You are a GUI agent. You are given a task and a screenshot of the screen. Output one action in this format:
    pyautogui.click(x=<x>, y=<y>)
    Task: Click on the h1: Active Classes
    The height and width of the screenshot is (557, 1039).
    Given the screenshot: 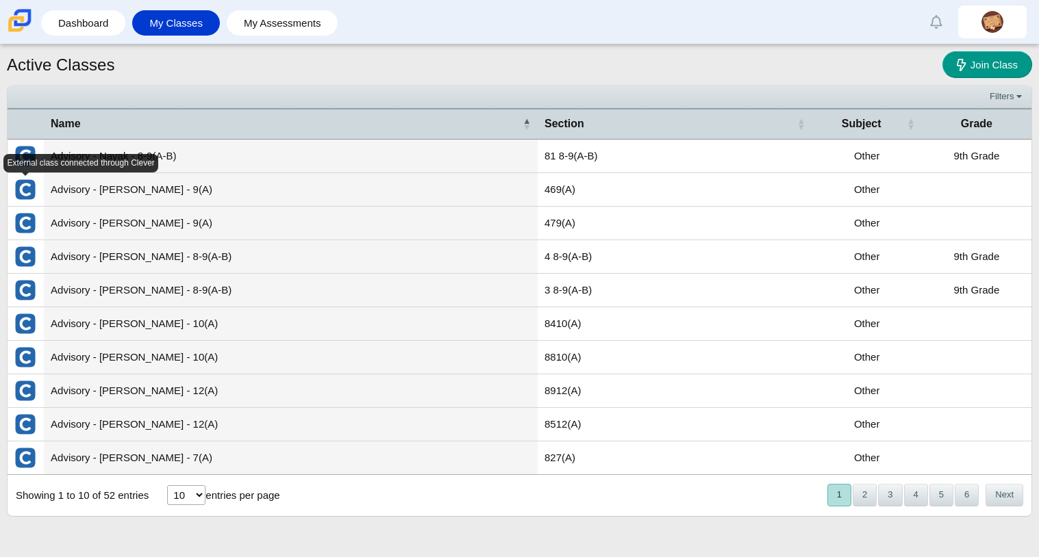 What is the action you would take?
    pyautogui.click(x=60, y=65)
    